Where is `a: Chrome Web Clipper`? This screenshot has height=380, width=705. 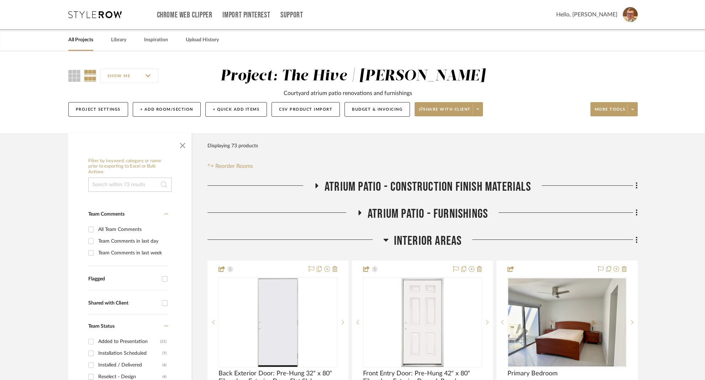 a: Chrome Web Clipper is located at coordinates (185, 15).